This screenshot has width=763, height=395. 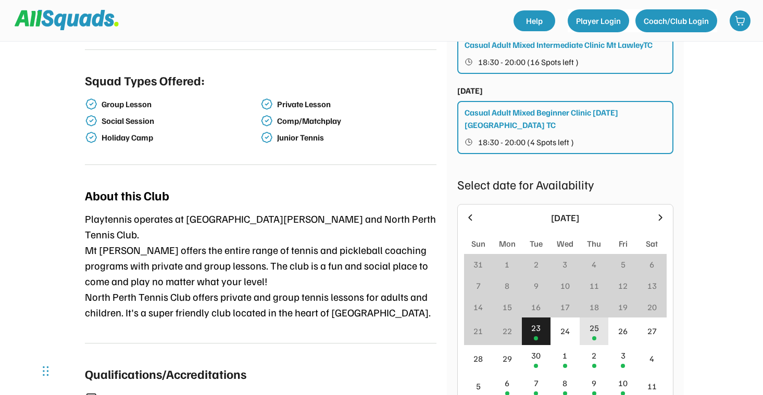 What do you see at coordinates (740, 21) in the screenshot?
I see `img: shopping-cart-01%20%281%29.svg` at bounding box center [740, 21].